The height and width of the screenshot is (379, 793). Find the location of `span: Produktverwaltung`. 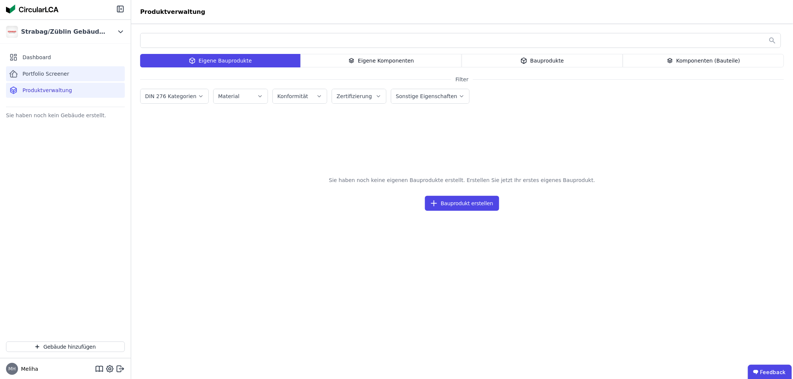

span: Produktverwaltung is located at coordinates (47, 90).